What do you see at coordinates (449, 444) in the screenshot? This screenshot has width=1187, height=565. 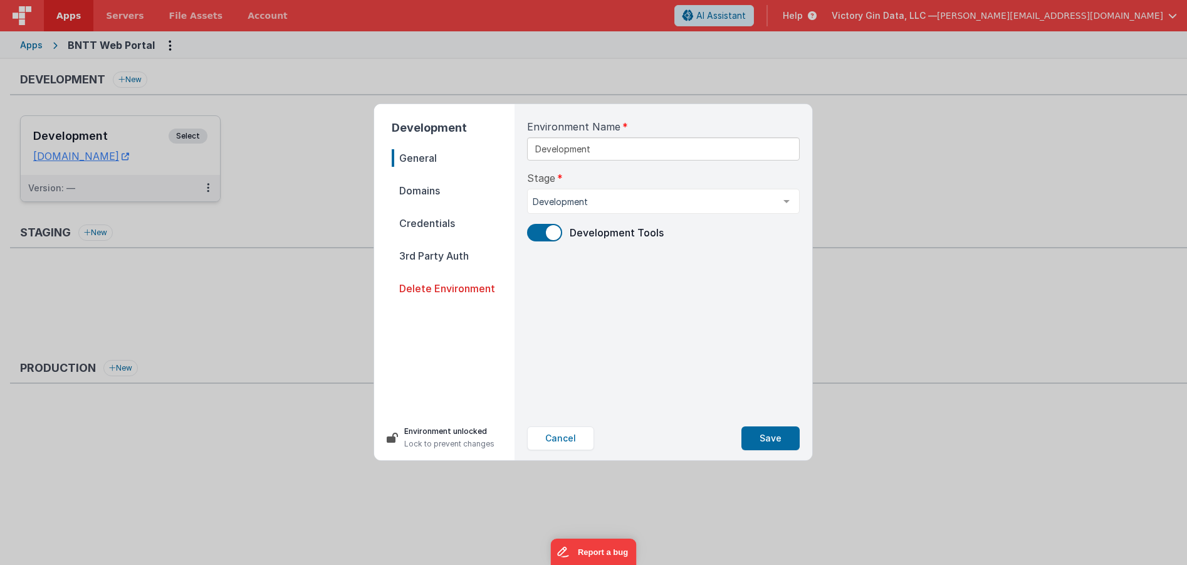 I see `p: Lock to prevent changes` at bounding box center [449, 444].